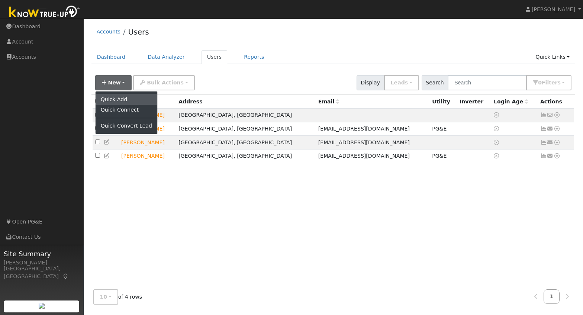  I want to click on a: Data Analyzer, so click(166, 57).